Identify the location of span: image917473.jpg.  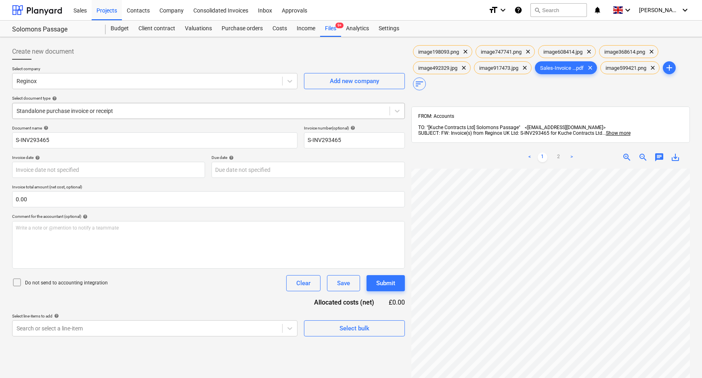
(499, 68).